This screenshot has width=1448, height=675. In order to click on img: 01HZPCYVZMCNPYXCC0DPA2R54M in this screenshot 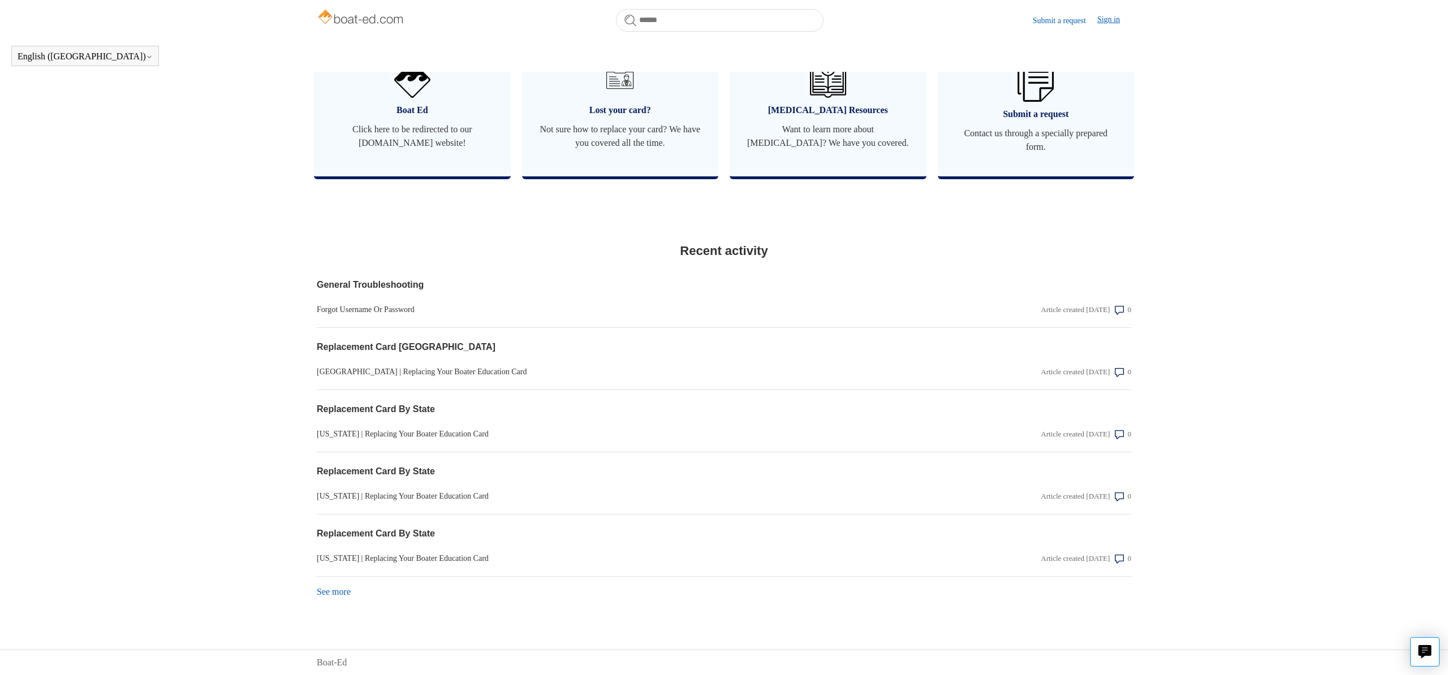, I will do `click(828, 80)`.